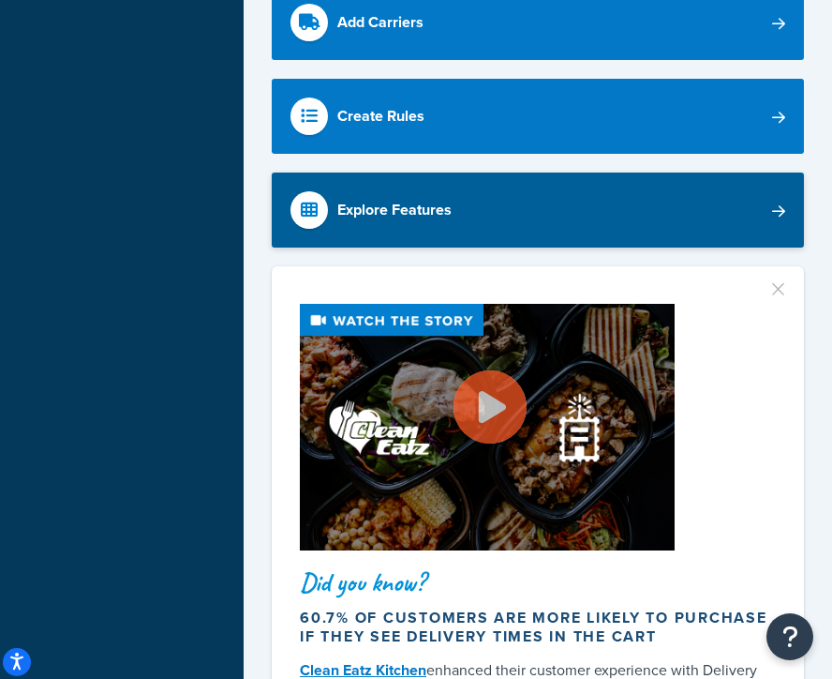  Describe the element at coordinates (538, 627) in the screenshot. I see `div: 60.7% of customers are more likely to purchase if they see delivery times in the cart` at that location.